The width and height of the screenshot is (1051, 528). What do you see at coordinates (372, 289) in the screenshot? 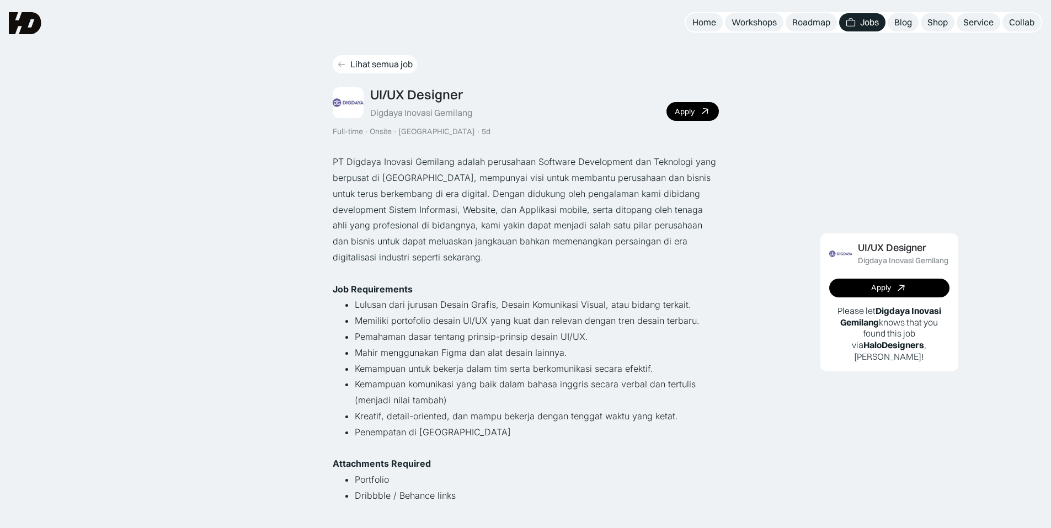
I see `strong: Job Requirements` at bounding box center [372, 289].